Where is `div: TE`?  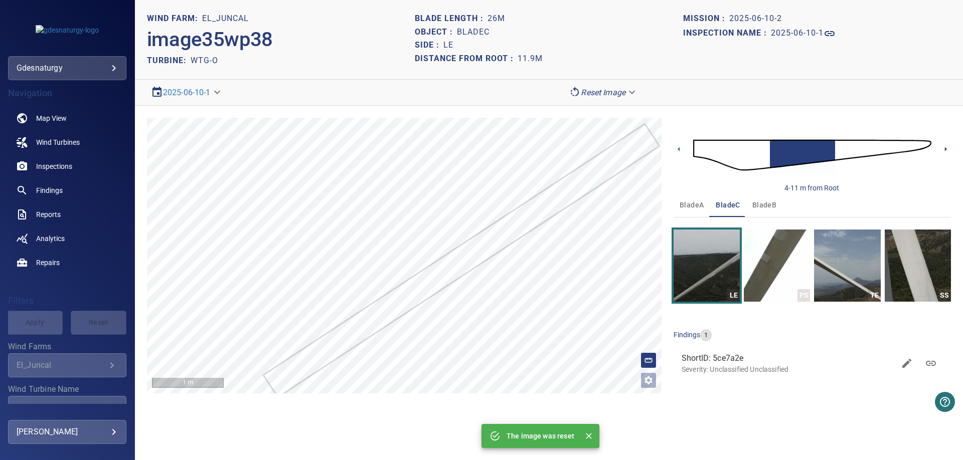
div: TE is located at coordinates (874, 295).